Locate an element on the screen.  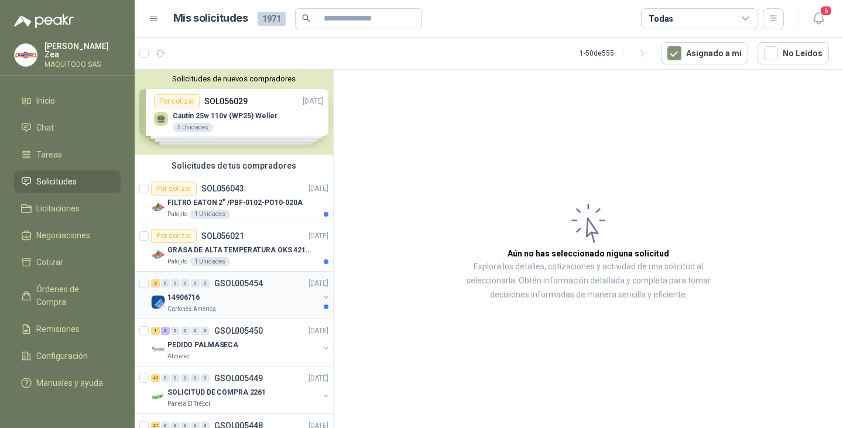
span: Licitaciones is located at coordinates (58, 208).